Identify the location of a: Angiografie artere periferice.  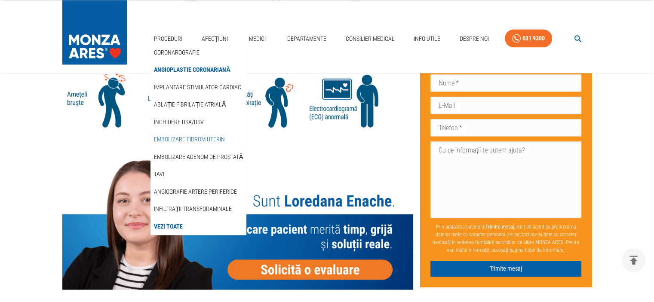
(195, 192).